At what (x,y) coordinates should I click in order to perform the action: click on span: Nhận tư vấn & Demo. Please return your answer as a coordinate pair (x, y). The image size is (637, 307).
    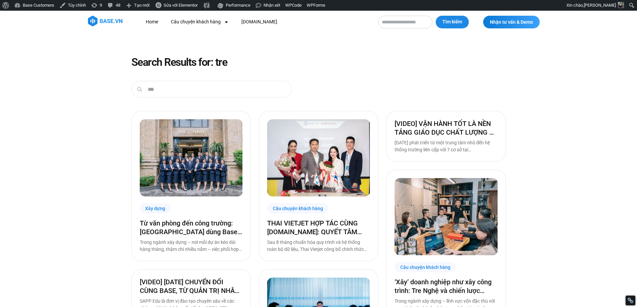
    Looking at the image, I should click on (511, 22).